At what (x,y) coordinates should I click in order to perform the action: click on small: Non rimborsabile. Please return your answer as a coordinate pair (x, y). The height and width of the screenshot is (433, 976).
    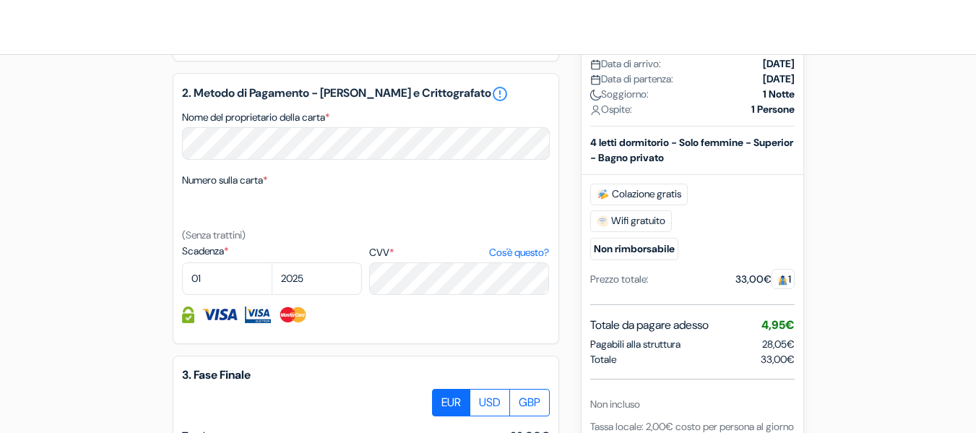
    Looking at the image, I should click on (634, 248).